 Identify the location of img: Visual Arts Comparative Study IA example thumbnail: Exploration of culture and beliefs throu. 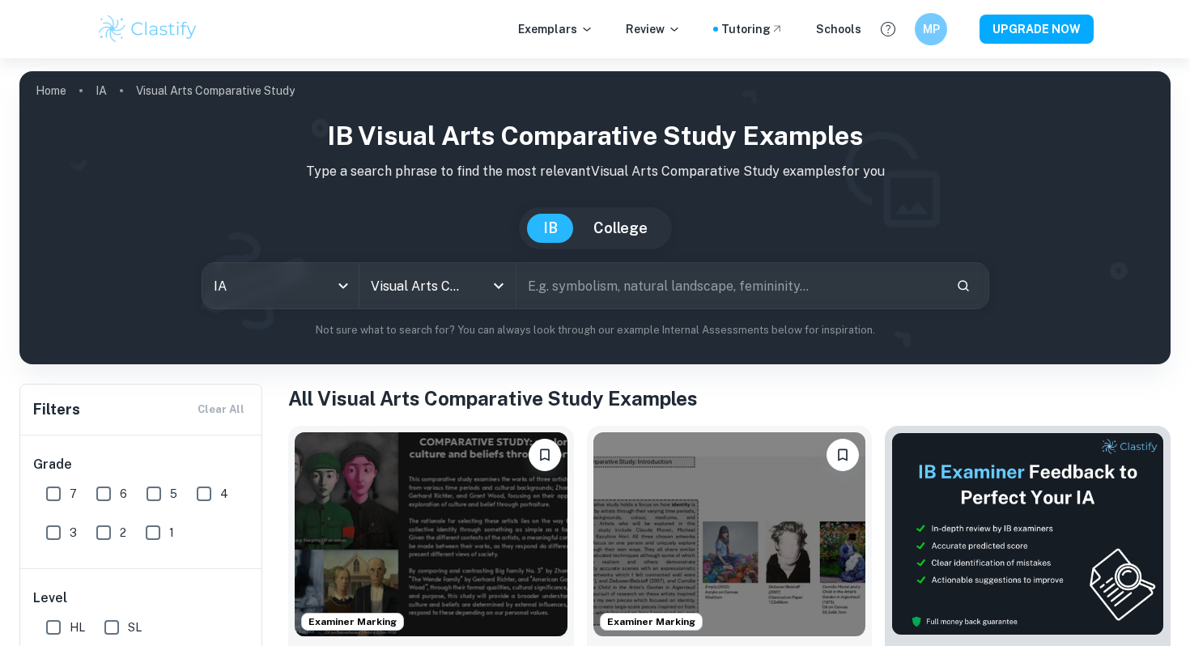
(431, 534).